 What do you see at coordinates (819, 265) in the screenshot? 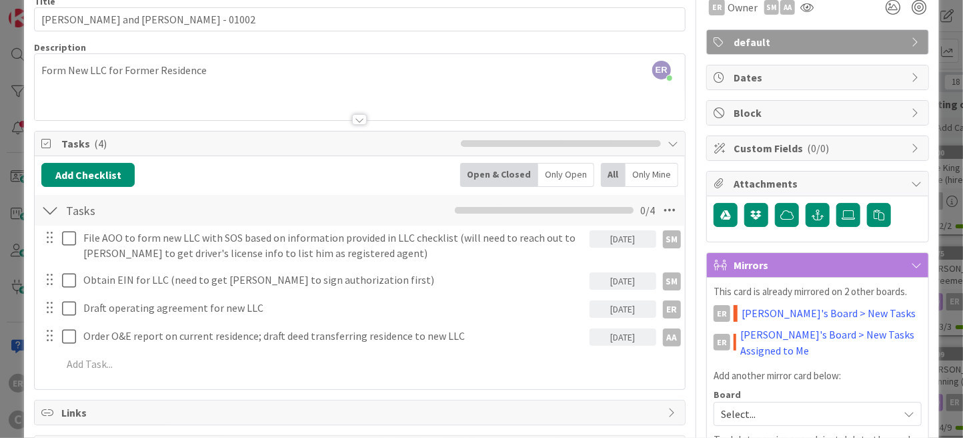
I see `span: Mirrors` at bounding box center [819, 265].